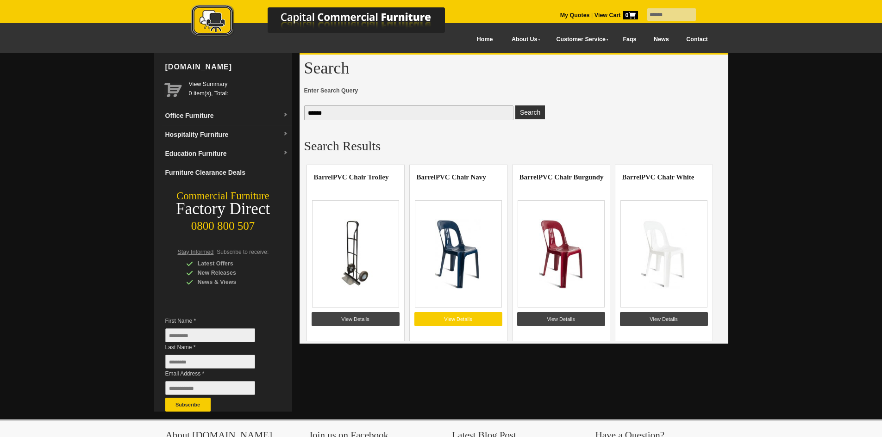 The width and height of the screenshot is (882, 437). I want to click on div: 0800 800 507, so click(223, 224).